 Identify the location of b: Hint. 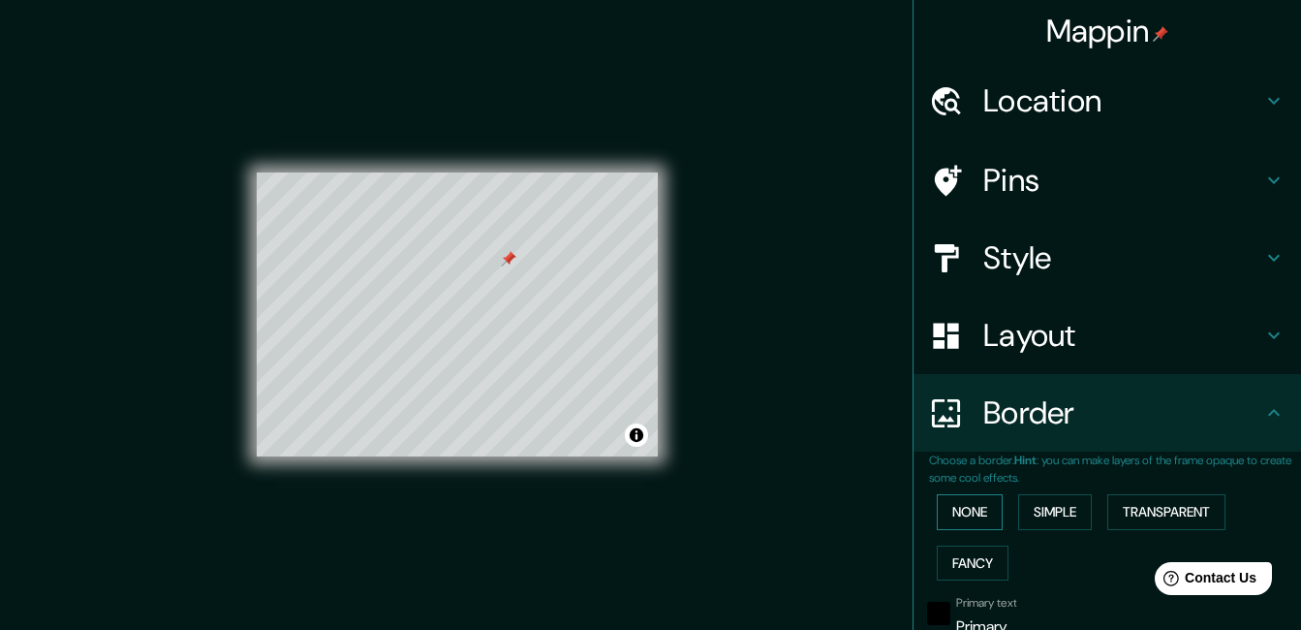
(1025, 460).